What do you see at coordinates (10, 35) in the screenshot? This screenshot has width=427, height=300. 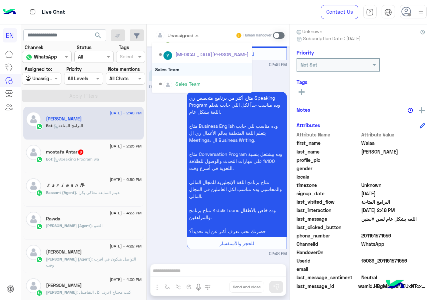 I see `div: EN` at bounding box center [10, 35].